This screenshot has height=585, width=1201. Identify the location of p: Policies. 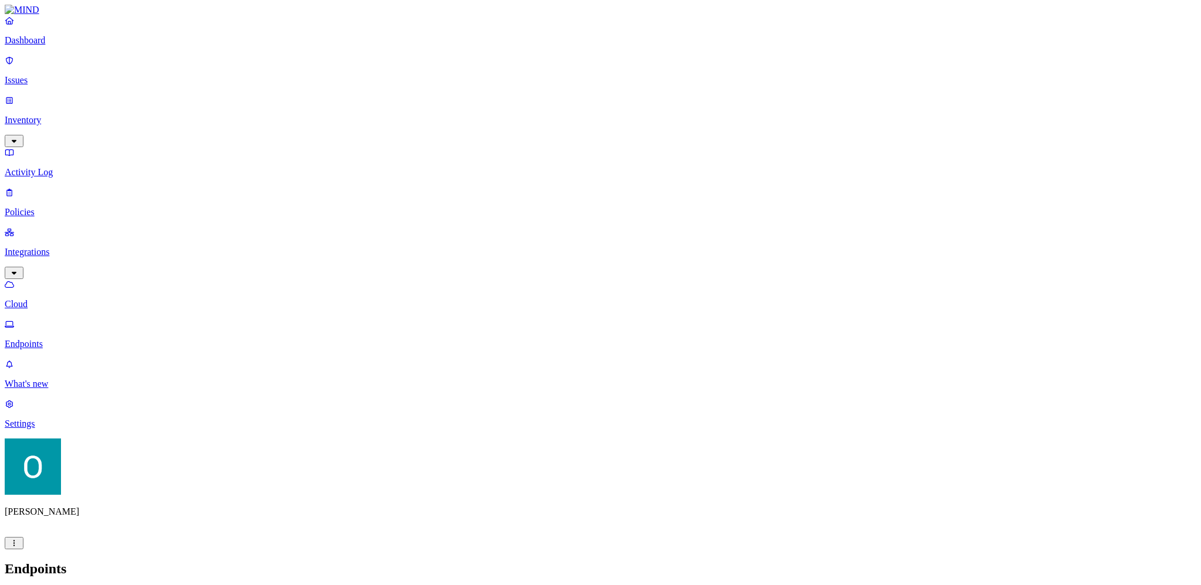
(600, 212).